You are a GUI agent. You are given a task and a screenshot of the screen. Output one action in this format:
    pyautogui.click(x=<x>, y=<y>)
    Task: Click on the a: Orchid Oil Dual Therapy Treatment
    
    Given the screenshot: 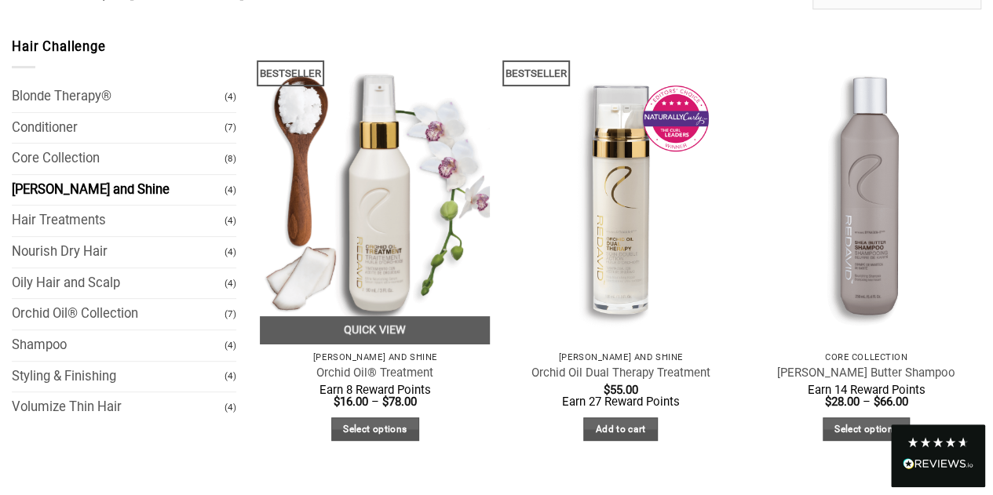 What is the action you would take?
    pyautogui.click(x=621, y=373)
    